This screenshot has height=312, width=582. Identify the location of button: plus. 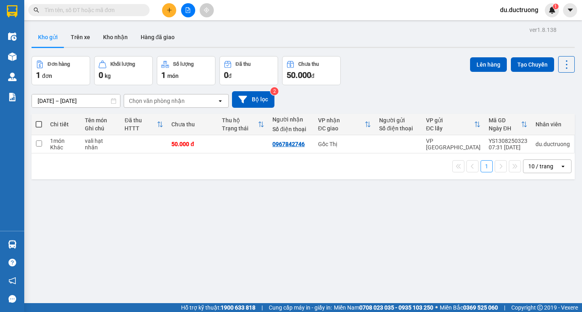
(169, 10).